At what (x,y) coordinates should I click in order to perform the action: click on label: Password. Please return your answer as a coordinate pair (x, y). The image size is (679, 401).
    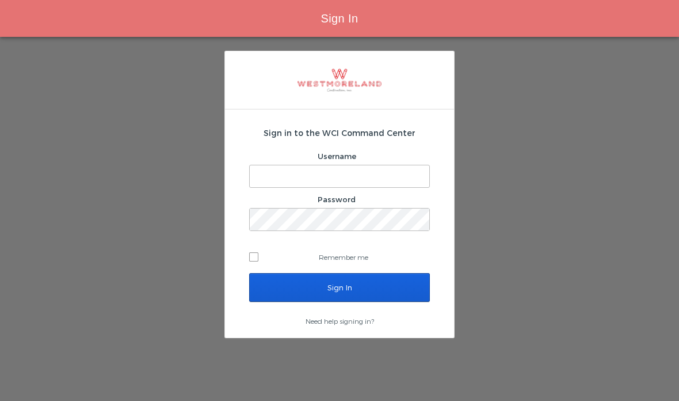
    Looking at the image, I should click on (337, 199).